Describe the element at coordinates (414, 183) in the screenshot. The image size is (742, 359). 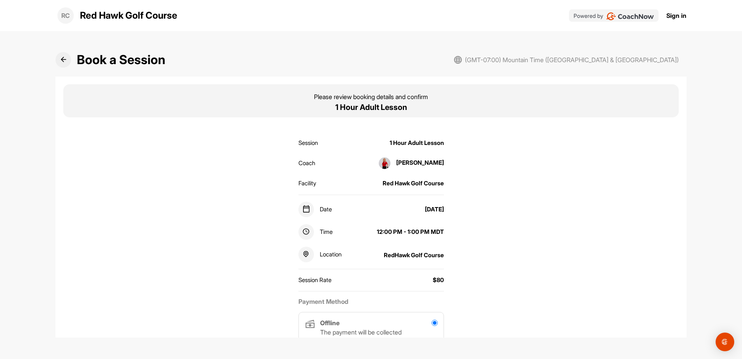
I see `div: Red Hawk Golf Course` at that location.